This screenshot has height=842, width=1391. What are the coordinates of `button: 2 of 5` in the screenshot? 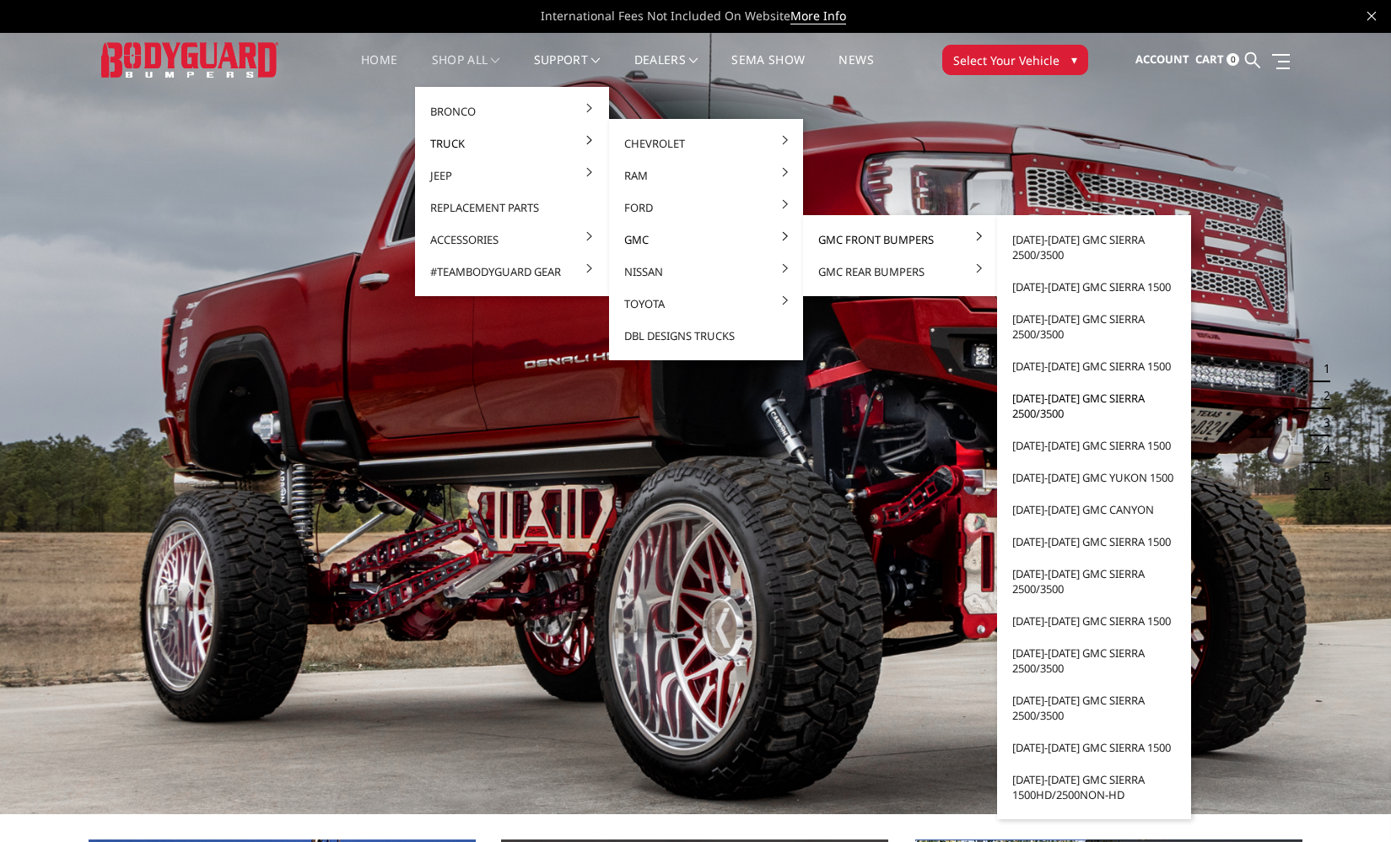 It's located at (1322, 396).